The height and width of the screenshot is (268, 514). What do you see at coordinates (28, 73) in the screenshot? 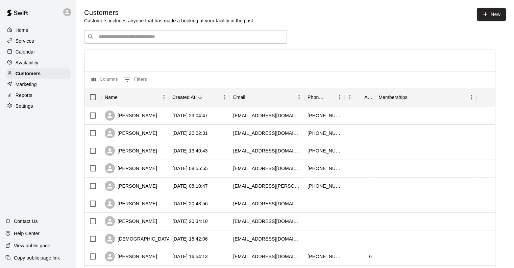
I see `p: Customers` at bounding box center [28, 73].